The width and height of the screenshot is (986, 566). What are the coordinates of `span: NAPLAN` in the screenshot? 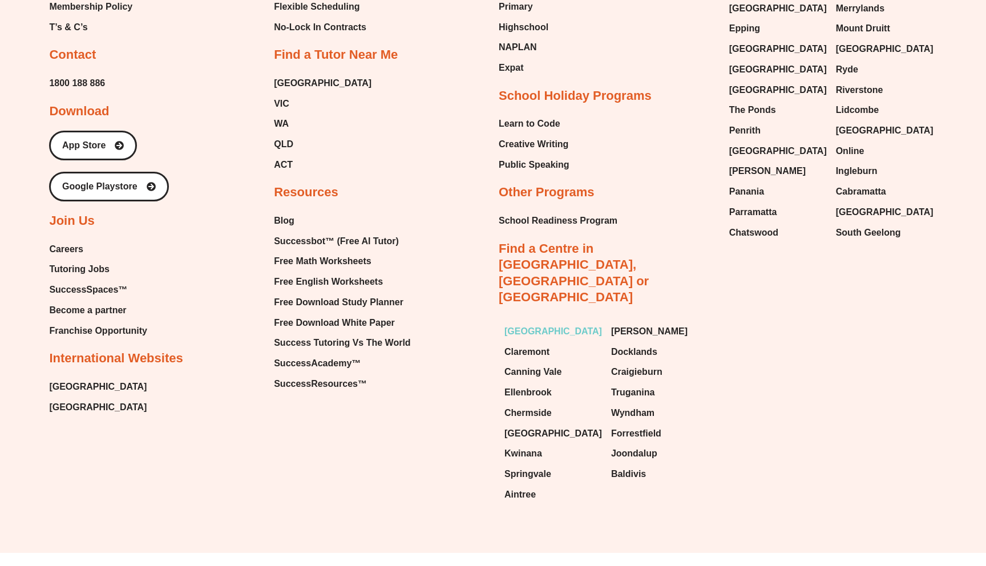 It's located at (517, 47).